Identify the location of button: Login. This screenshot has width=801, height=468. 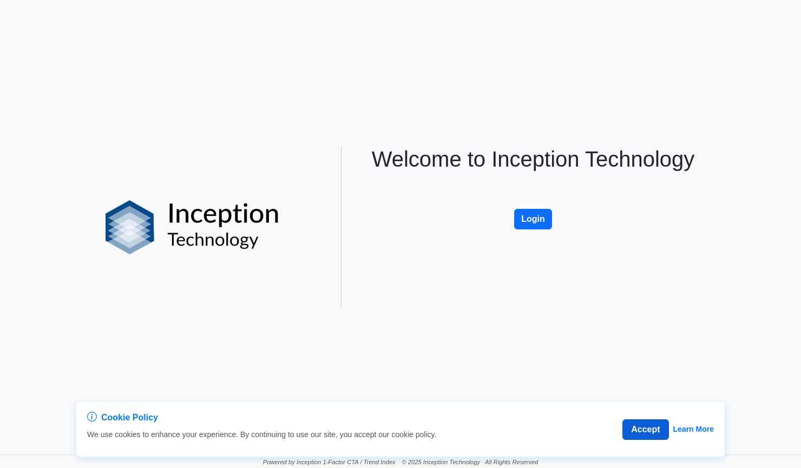
(533, 219).